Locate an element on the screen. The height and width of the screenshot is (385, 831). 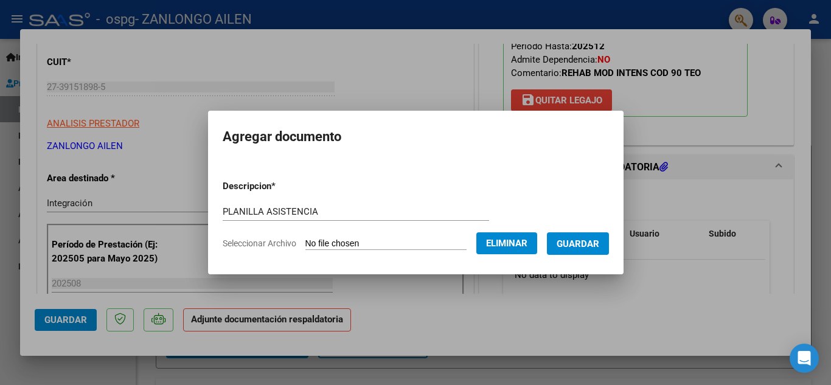
span: Guardar is located at coordinates (578, 244).